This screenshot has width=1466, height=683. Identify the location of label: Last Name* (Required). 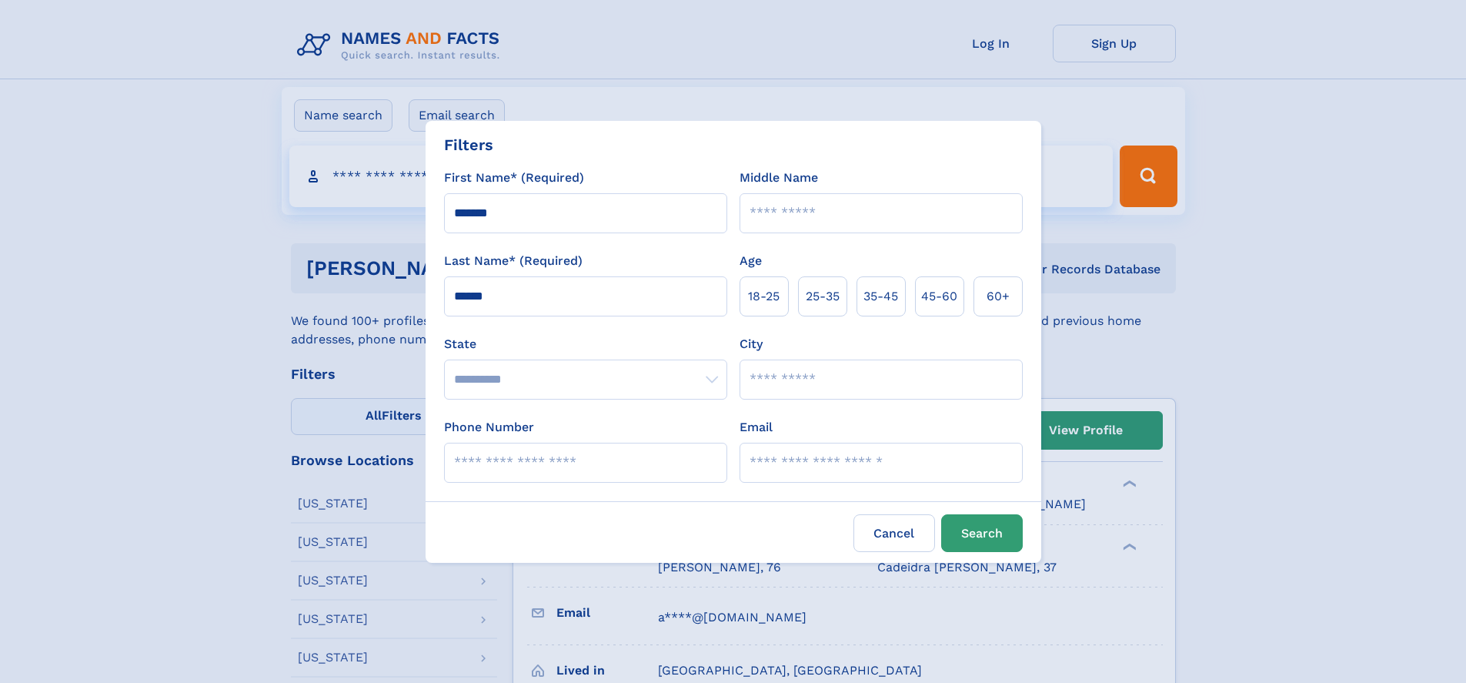
(513, 261).